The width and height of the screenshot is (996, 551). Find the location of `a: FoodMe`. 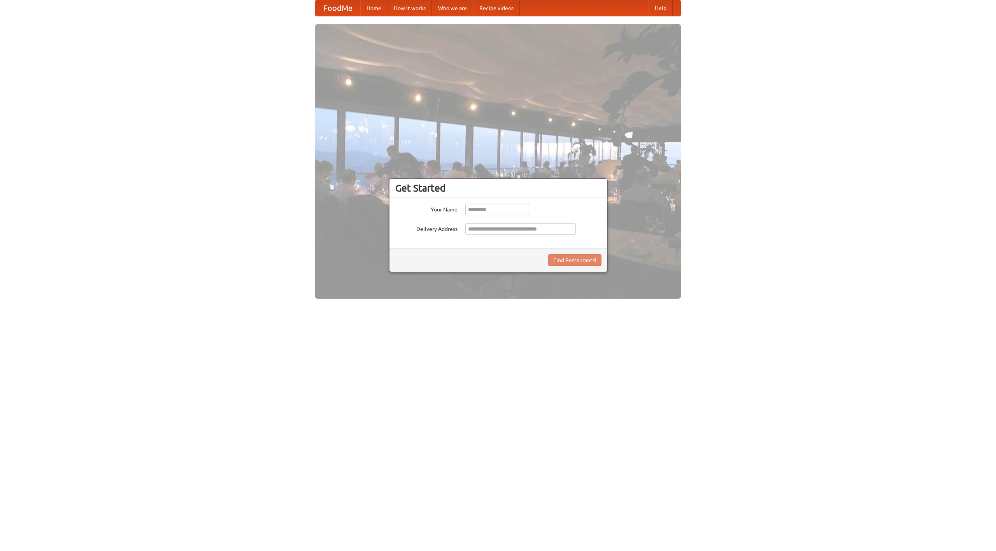

a: FoodMe is located at coordinates (338, 8).